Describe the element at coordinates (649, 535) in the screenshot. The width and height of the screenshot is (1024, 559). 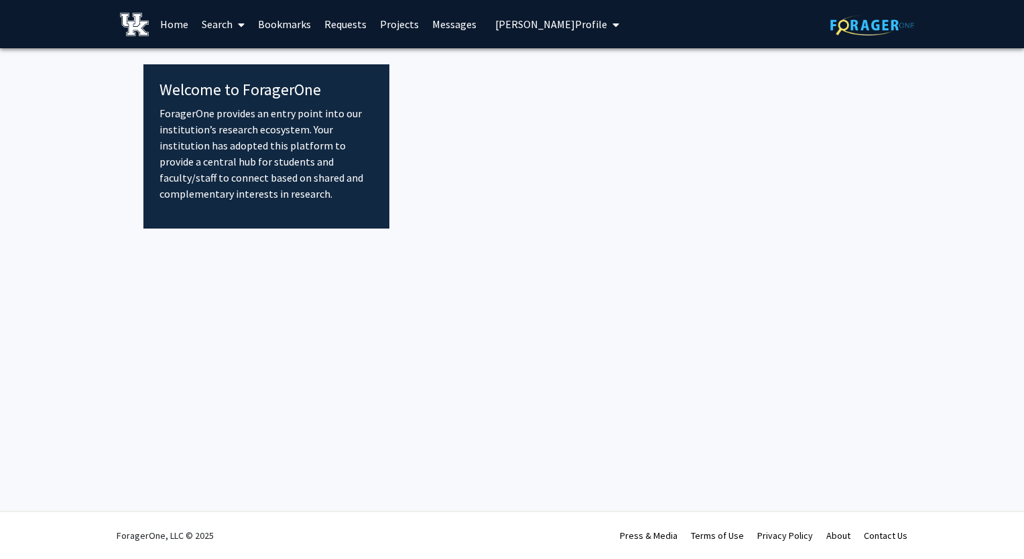
I see `a: Press & Media` at that location.